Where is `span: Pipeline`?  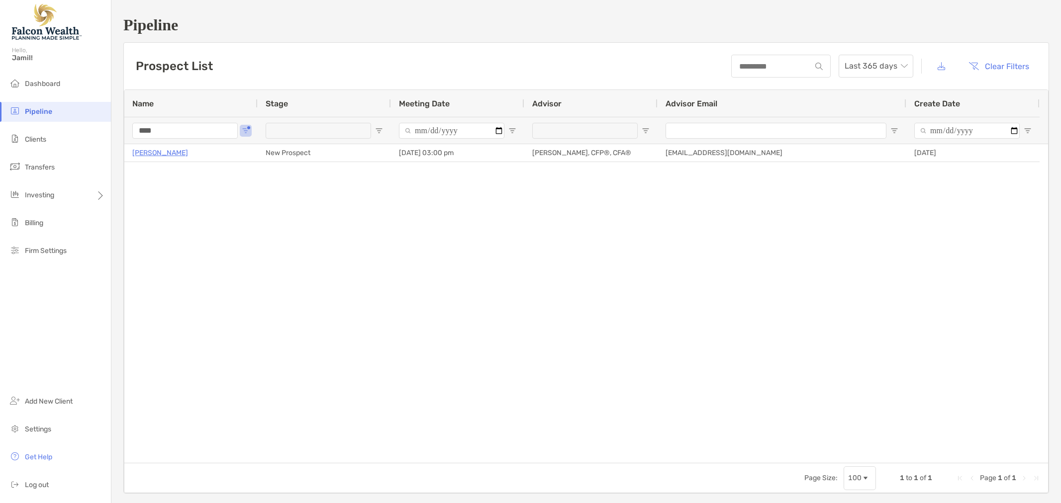
span: Pipeline is located at coordinates (38, 111).